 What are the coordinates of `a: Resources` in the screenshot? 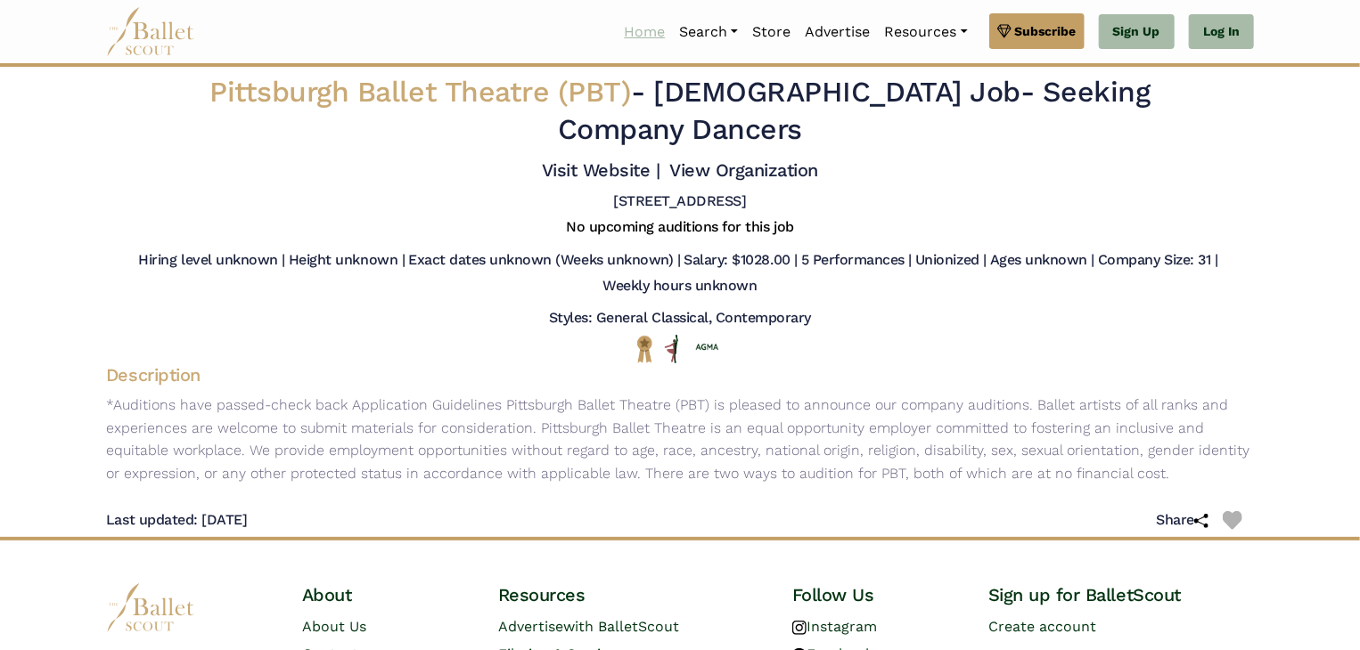 It's located at (925, 32).